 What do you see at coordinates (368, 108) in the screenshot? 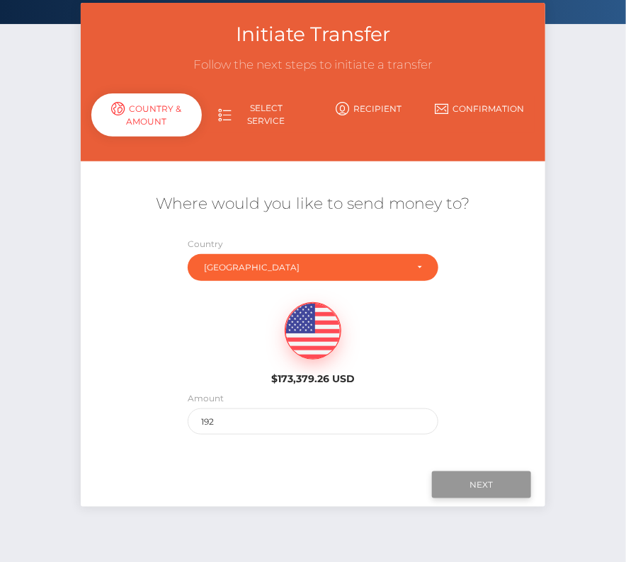
I see `a: Recipient` at bounding box center [368, 108].